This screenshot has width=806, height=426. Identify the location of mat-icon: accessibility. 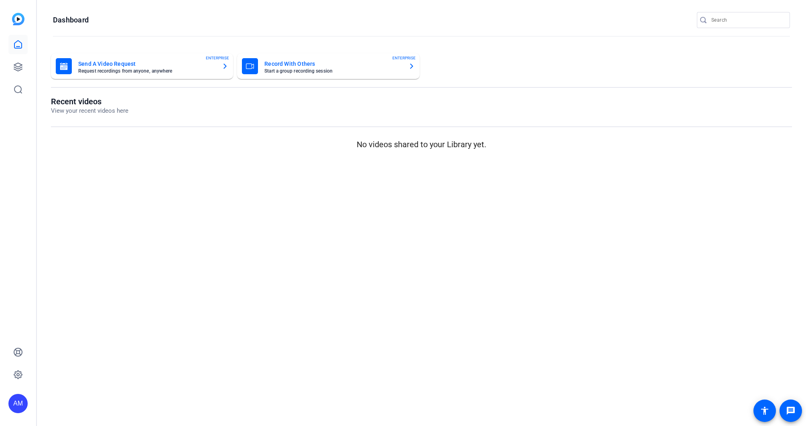
(764, 411).